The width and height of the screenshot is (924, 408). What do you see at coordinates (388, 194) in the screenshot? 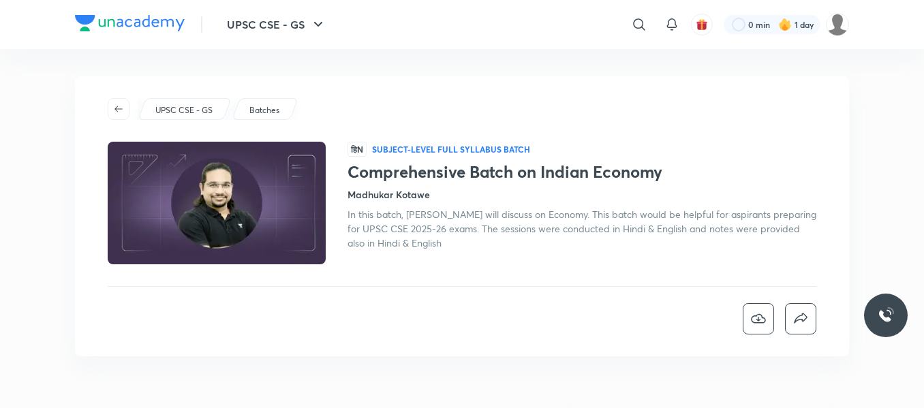
I see `h4: Madhukar Kotawe` at bounding box center [388, 194].